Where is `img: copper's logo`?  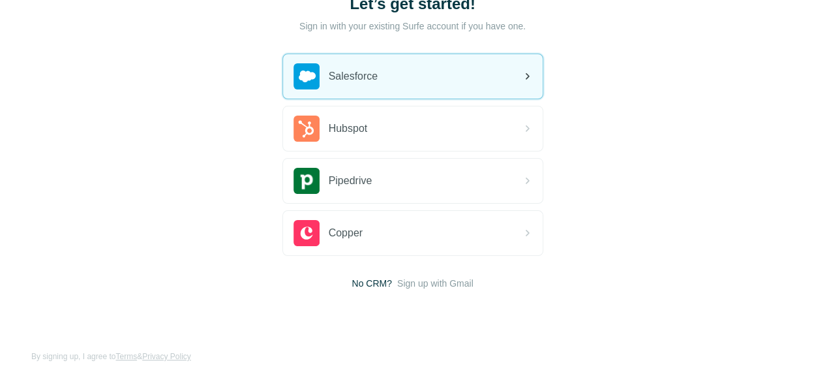 img: copper's logo is located at coordinates (307, 233).